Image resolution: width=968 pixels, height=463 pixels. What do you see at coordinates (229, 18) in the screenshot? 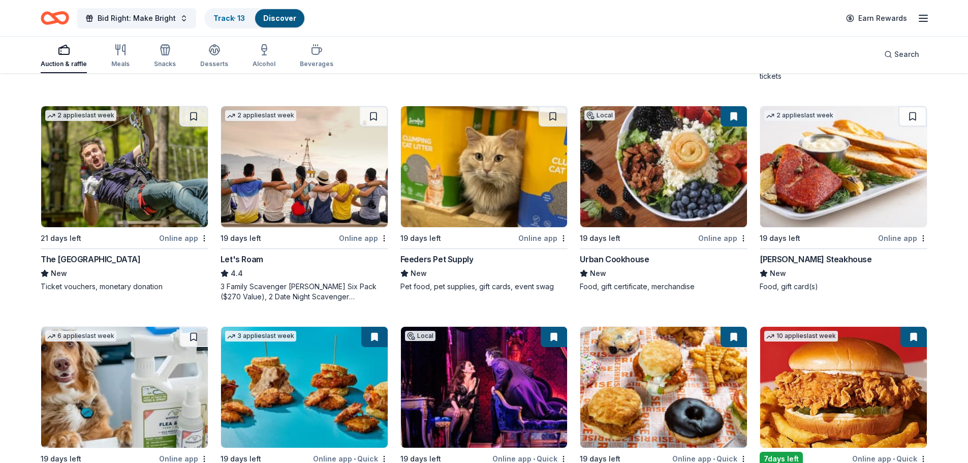
I see `a: Track· 13` at bounding box center [229, 18].